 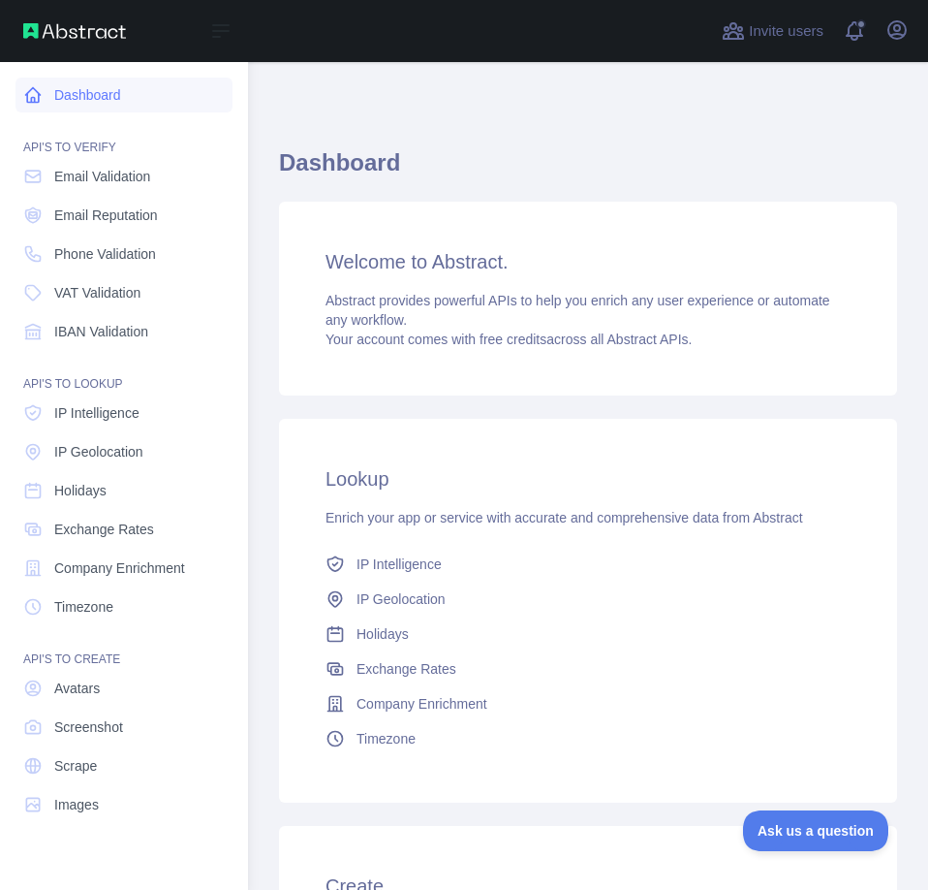 What do you see at coordinates (97, 293) in the screenshot?
I see `span: VAT Validation` at bounding box center [97, 293].